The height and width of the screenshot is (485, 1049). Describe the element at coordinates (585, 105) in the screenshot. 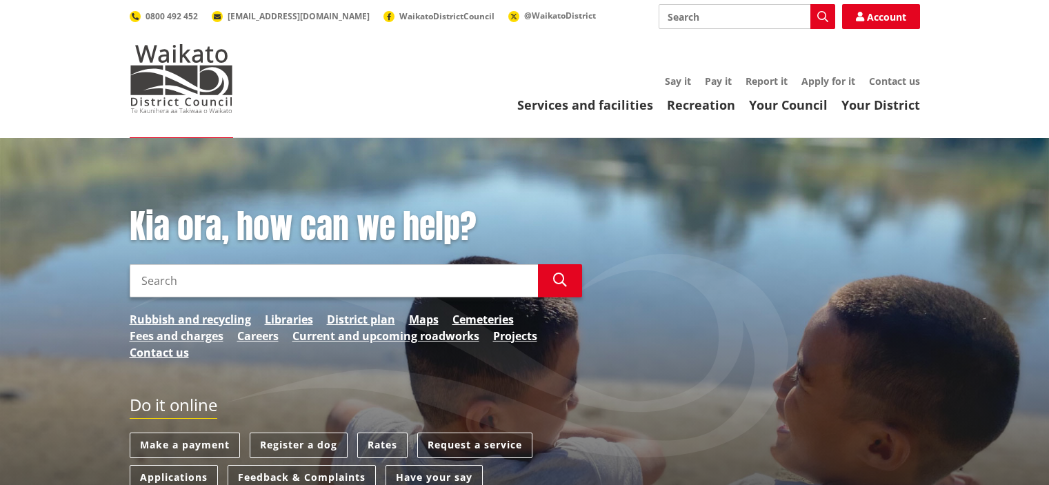

I see `a: Services and facilities` at that location.